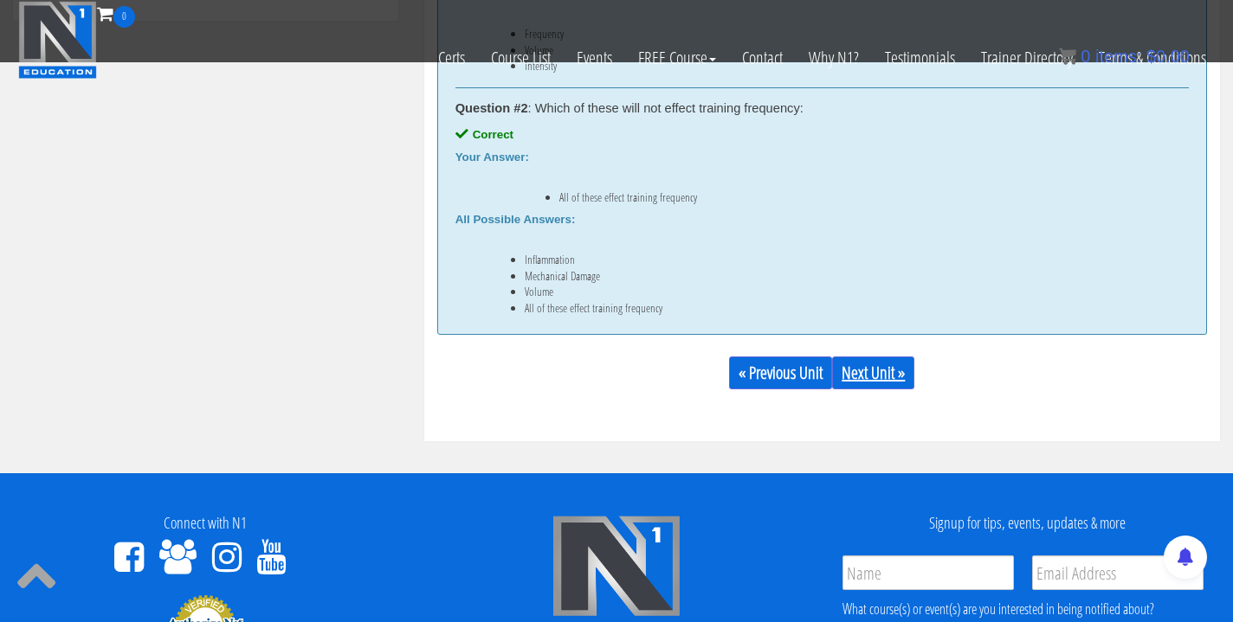 The width and height of the screenshot is (1233, 622). Describe the element at coordinates (57, 40) in the screenshot. I see `img: n1-education` at that location.